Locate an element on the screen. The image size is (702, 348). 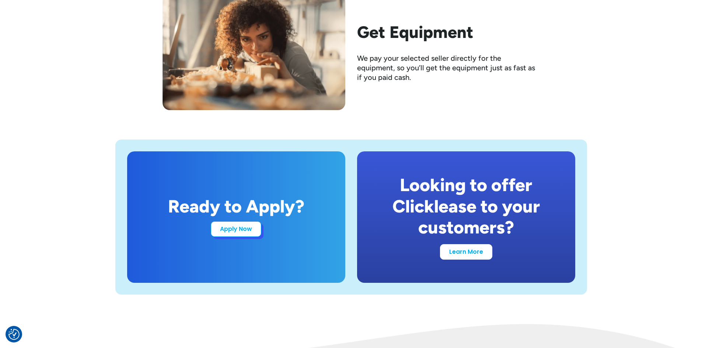
button: Consent Preferences is located at coordinates (14, 335).